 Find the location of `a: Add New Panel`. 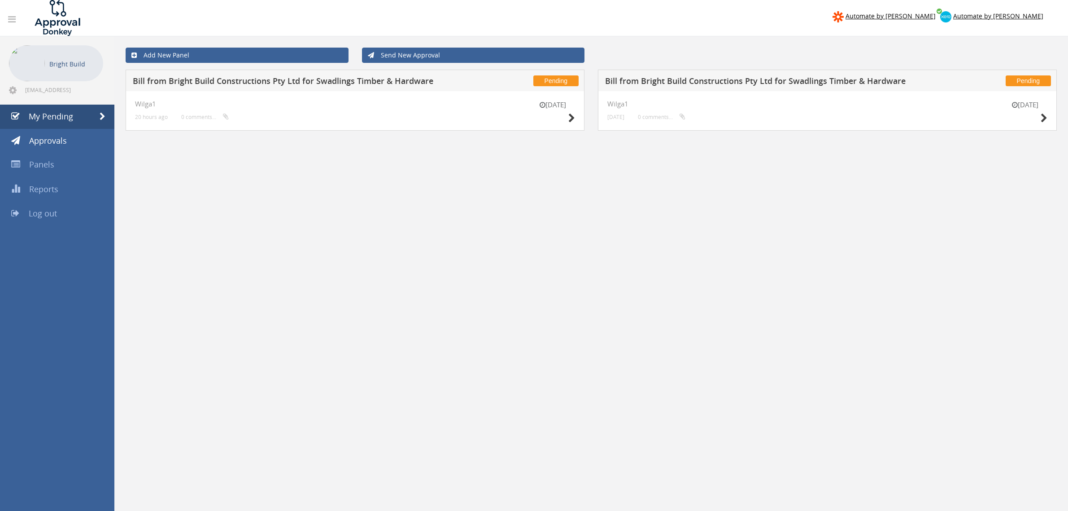

a: Add New Panel is located at coordinates (237, 55).